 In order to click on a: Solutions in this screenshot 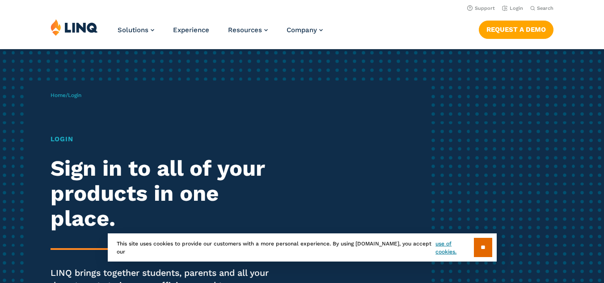, I will do `click(136, 30)`.